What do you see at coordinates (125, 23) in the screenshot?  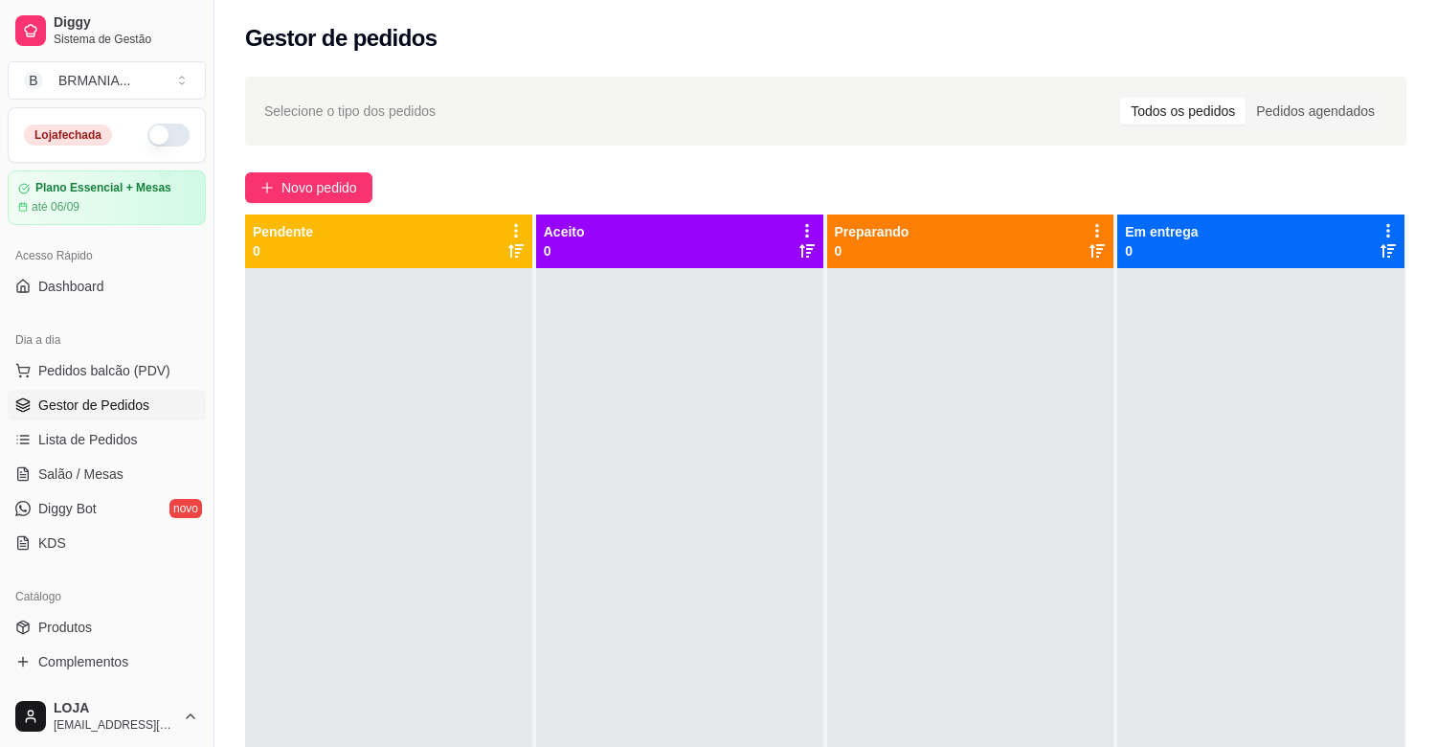 I see `span: Diggy` at bounding box center [125, 23].